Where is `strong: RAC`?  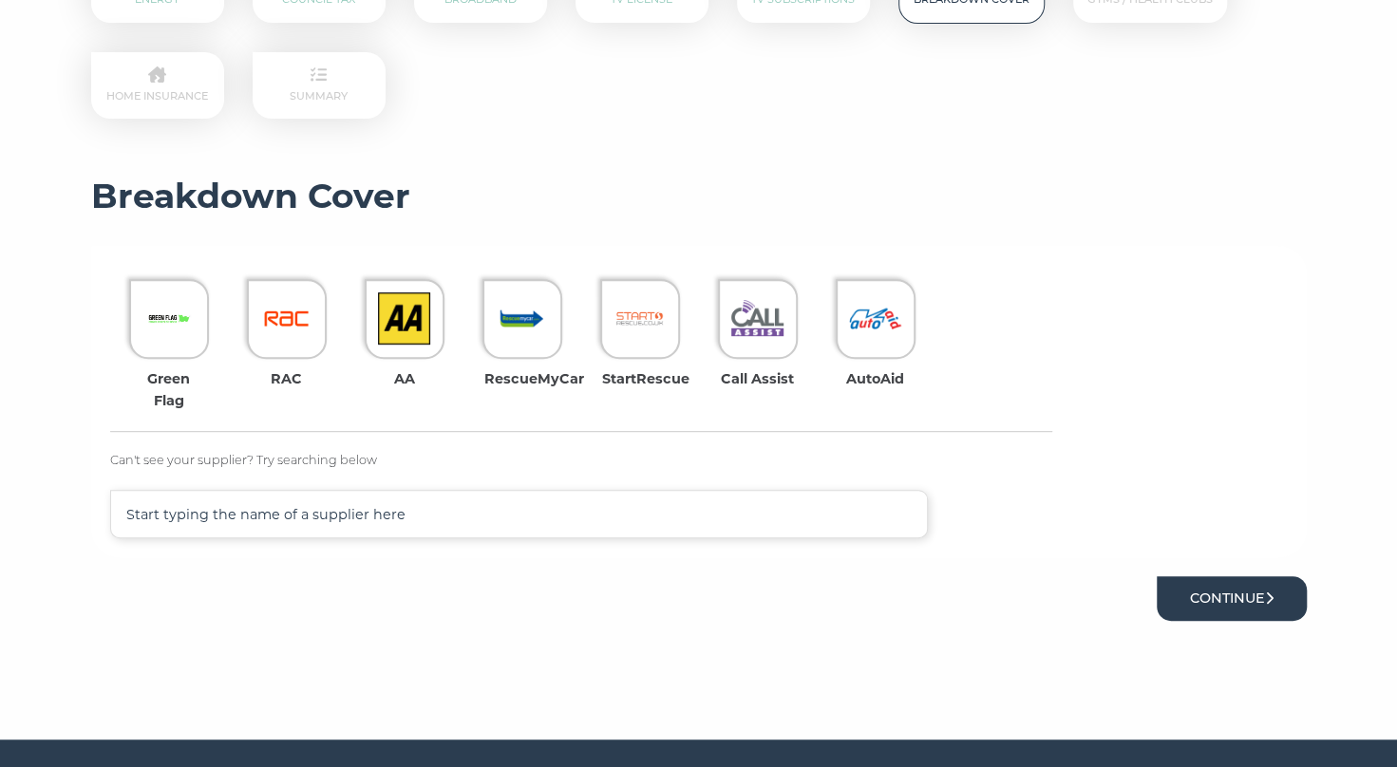
strong: RAC is located at coordinates (286, 379).